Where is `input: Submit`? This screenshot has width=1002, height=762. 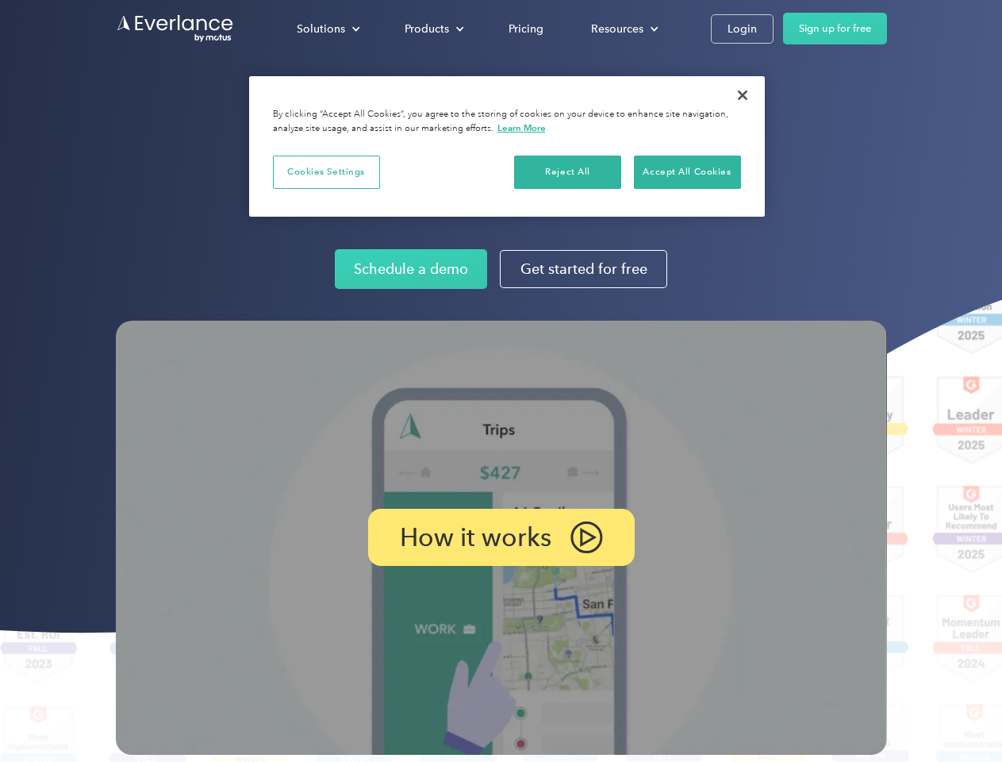 input: Submit is located at coordinates (156, 111).